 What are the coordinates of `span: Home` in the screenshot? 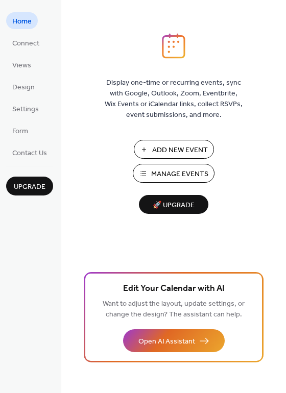 It's located at (22, 21).